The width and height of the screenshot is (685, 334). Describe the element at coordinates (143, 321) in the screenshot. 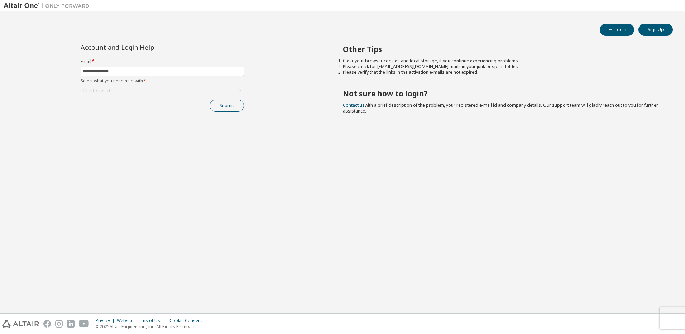

I see `div: Website Terms of Use` at that location.